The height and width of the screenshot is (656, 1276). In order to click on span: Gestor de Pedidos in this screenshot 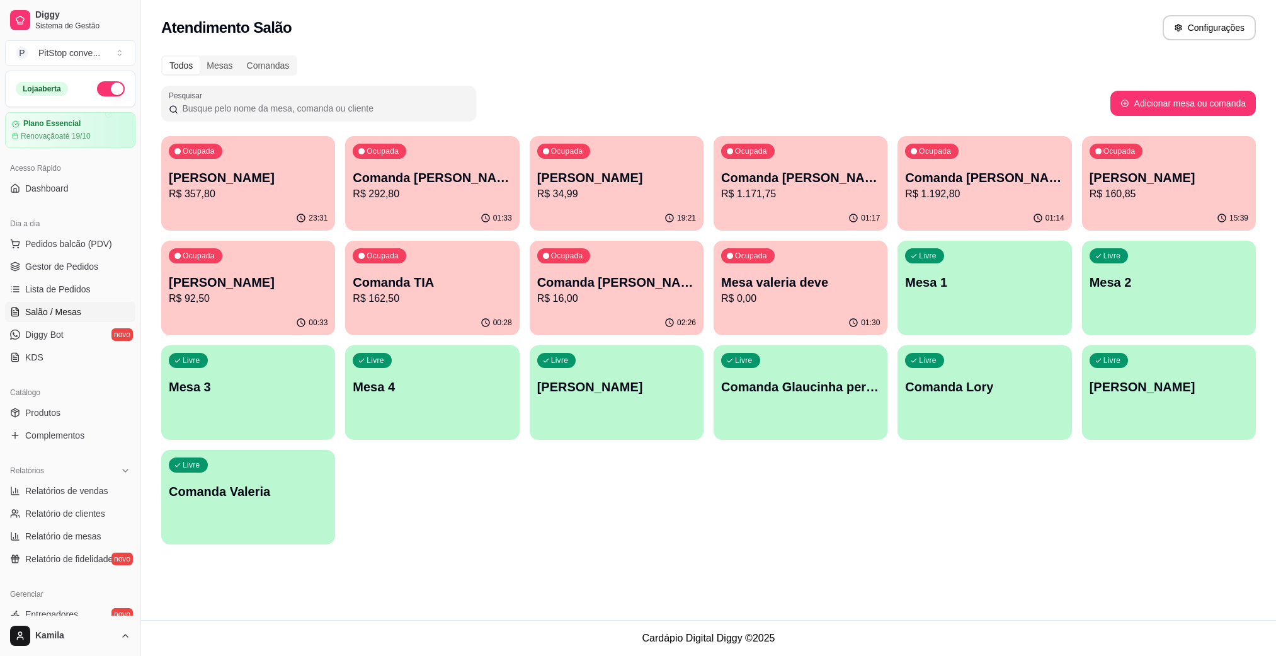, I will do `click(62, 266)`.